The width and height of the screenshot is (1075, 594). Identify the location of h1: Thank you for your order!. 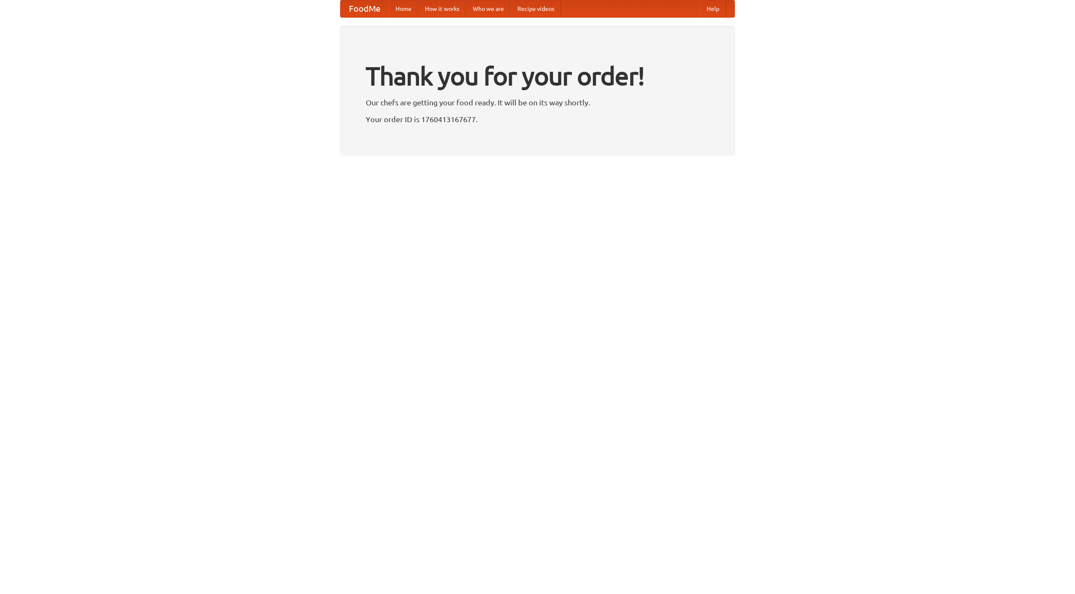
(537, 76).